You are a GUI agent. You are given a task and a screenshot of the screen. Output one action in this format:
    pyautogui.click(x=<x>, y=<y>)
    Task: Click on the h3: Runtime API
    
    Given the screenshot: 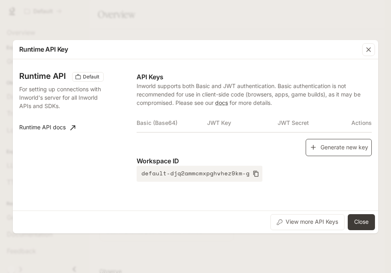 What is the action you would take?
    pyautogui.click(x=42, y=76)
    